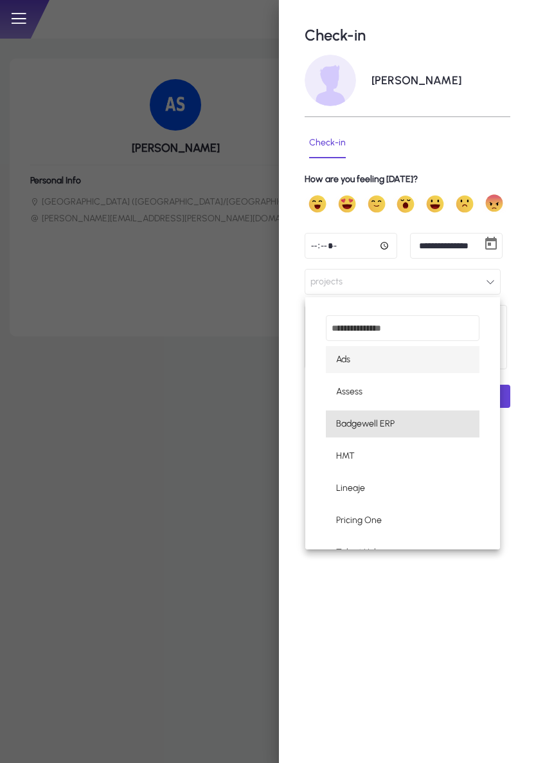  What do you see at coordinates (343, 359) in the screenshot?
I see `span: Ads` at bounding box center [343, 359].